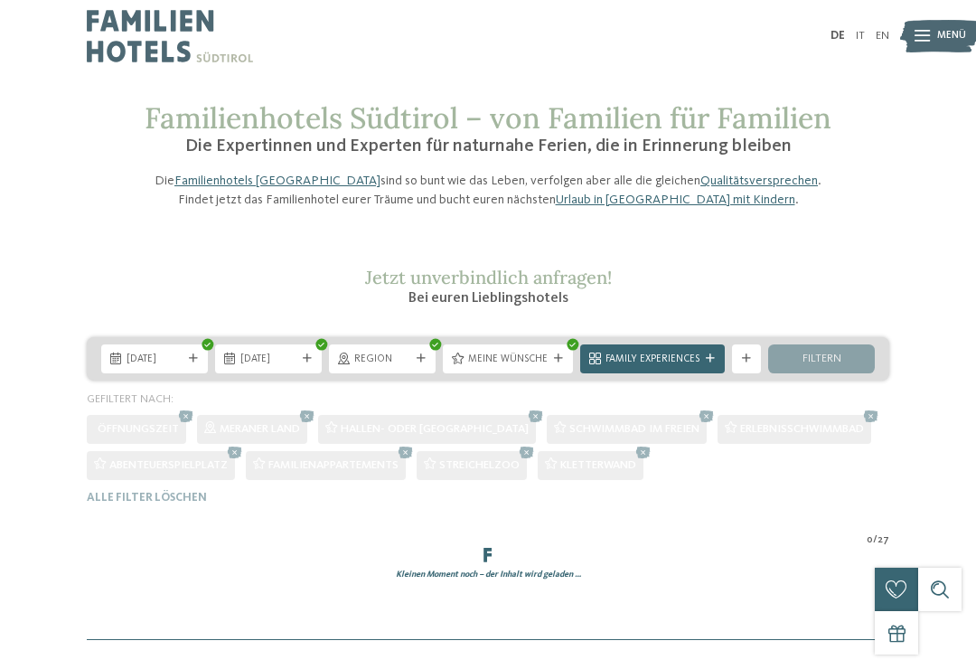 This screenshot has height=669, width=976. Describe the element at coordinates (488, 574) in the screenshot. I see `div: Kleinen Moment noch – der Inhalt wird geladen …` at that location.